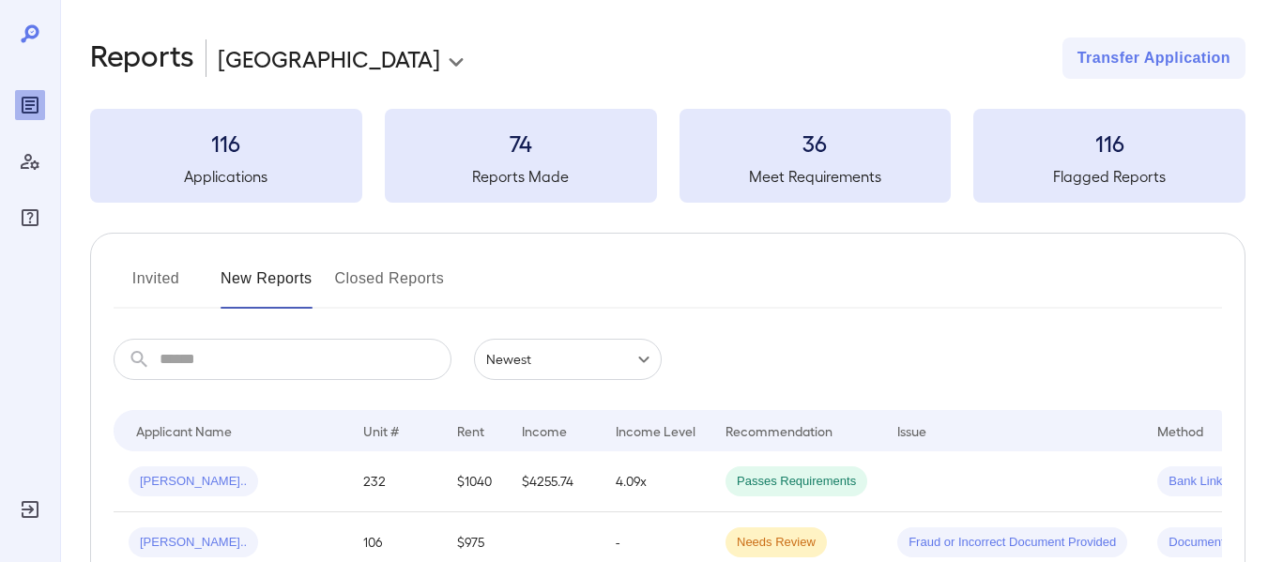 This screenshot has height=562, width=1268. What do you see at coordinates (472, 431) in the screenshot?
I see `div: Rent` at bounding box center [472, 431].